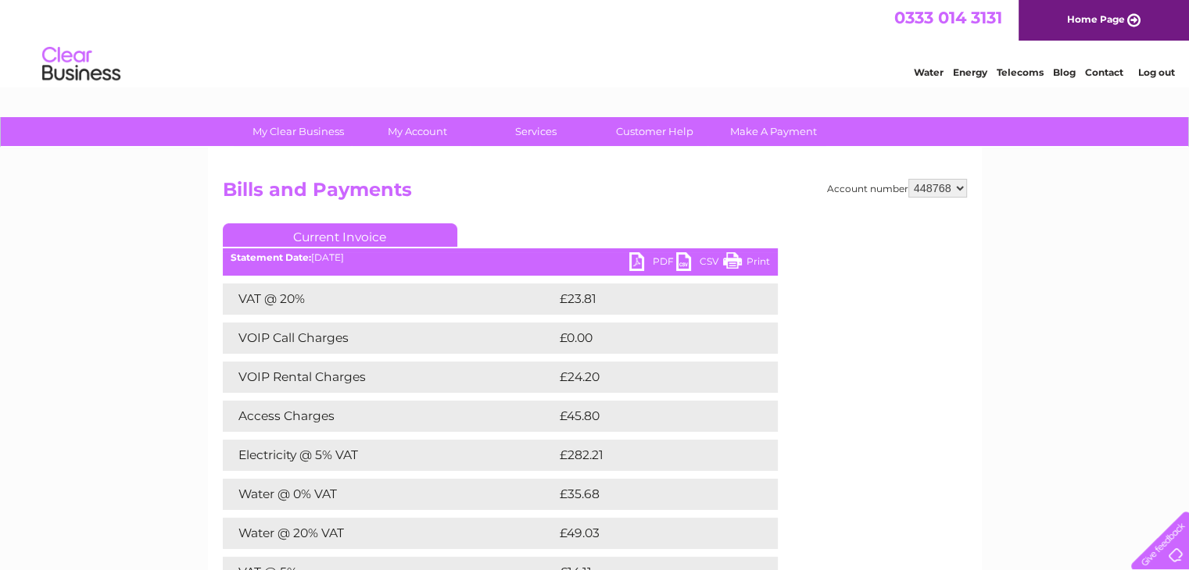 The height and width of the screenshot is (570, 1189). Describe the element at coordinates (653, 263) in the screenshot. I see `a: PDF` at that location.